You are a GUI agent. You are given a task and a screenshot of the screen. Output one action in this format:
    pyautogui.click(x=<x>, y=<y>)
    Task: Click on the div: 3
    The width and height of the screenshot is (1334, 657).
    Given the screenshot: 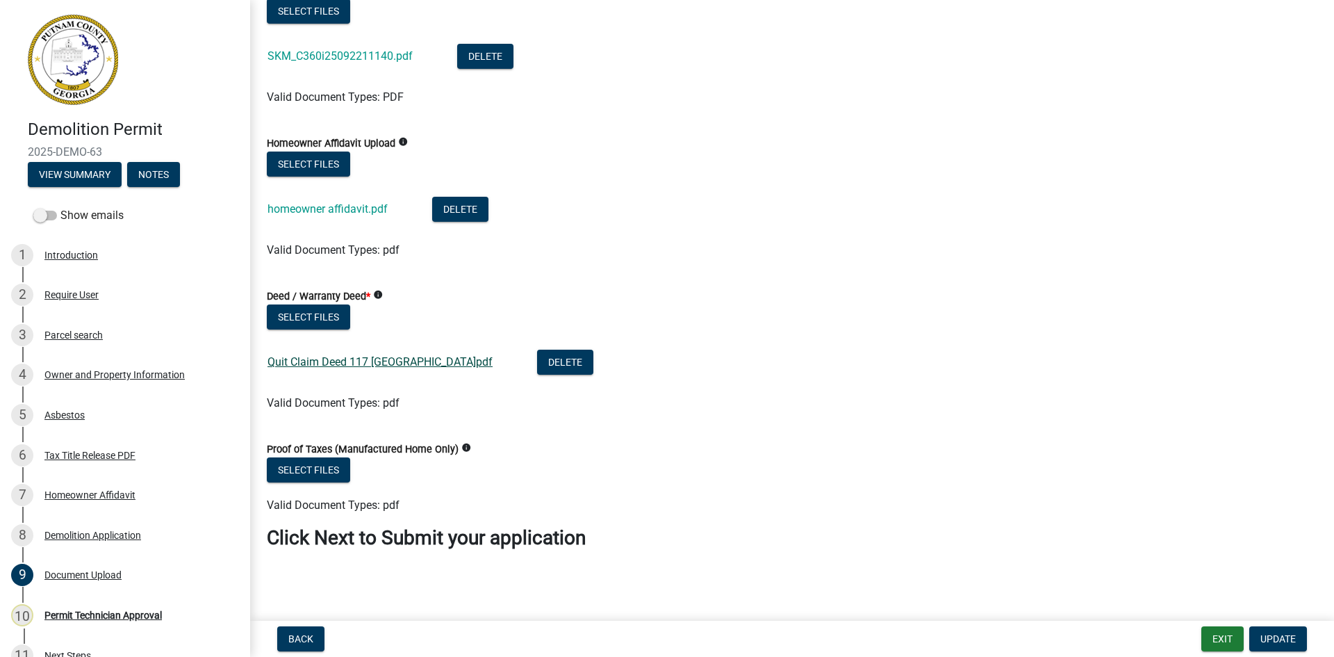 What is the action you would take?
    pyautogui.click(x=22, y=335)
    